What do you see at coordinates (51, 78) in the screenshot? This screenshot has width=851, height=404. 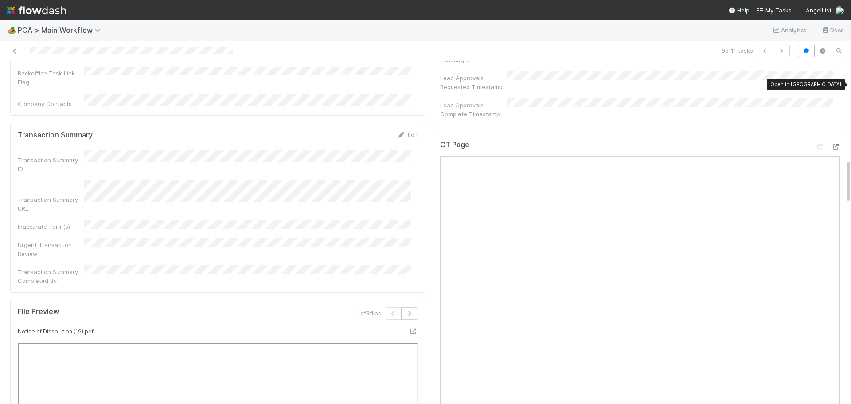 I see `div: Backoffice Task Link Flag` at bounding box center [51, 78].